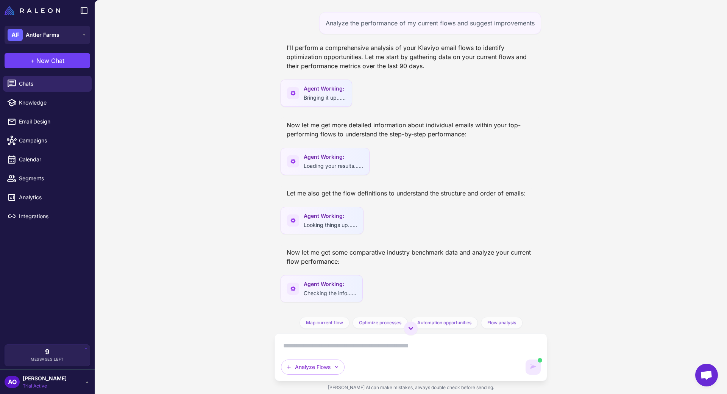 This screenshot has height=394, width=727. What do you see at coordinates (47, 216) in the screenshot?
I see `a: Integrations` at bounding box center [47, 216].